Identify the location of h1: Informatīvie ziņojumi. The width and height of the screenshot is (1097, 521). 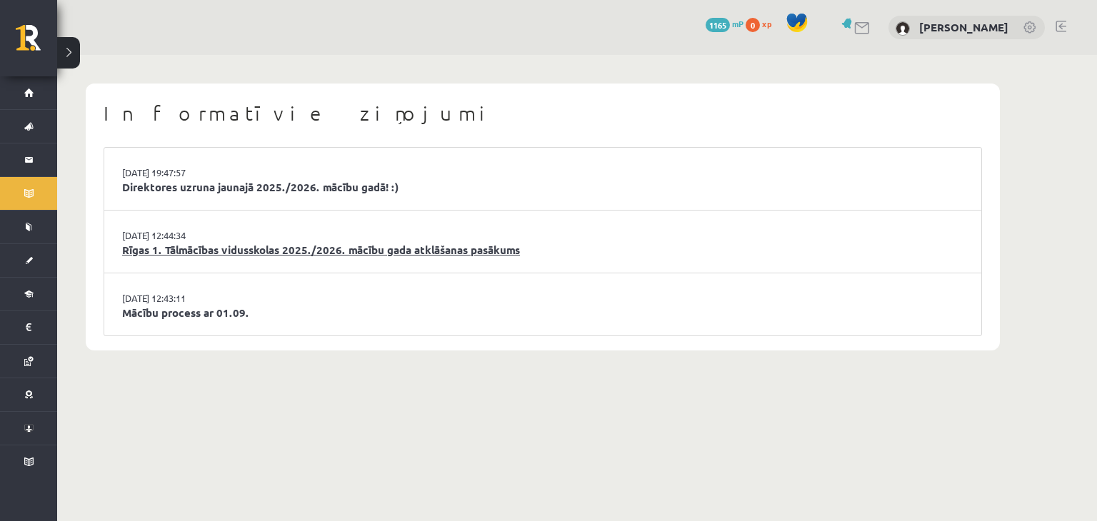
(543, 114).